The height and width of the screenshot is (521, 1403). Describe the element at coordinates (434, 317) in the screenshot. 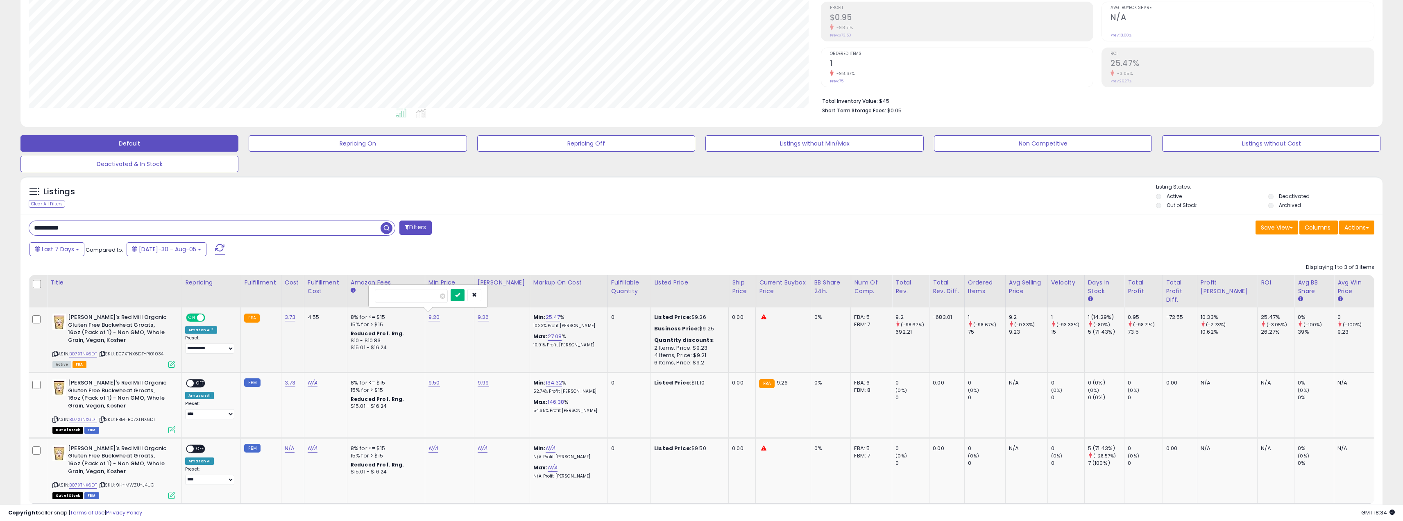

I see `a: 9.20` at that location.